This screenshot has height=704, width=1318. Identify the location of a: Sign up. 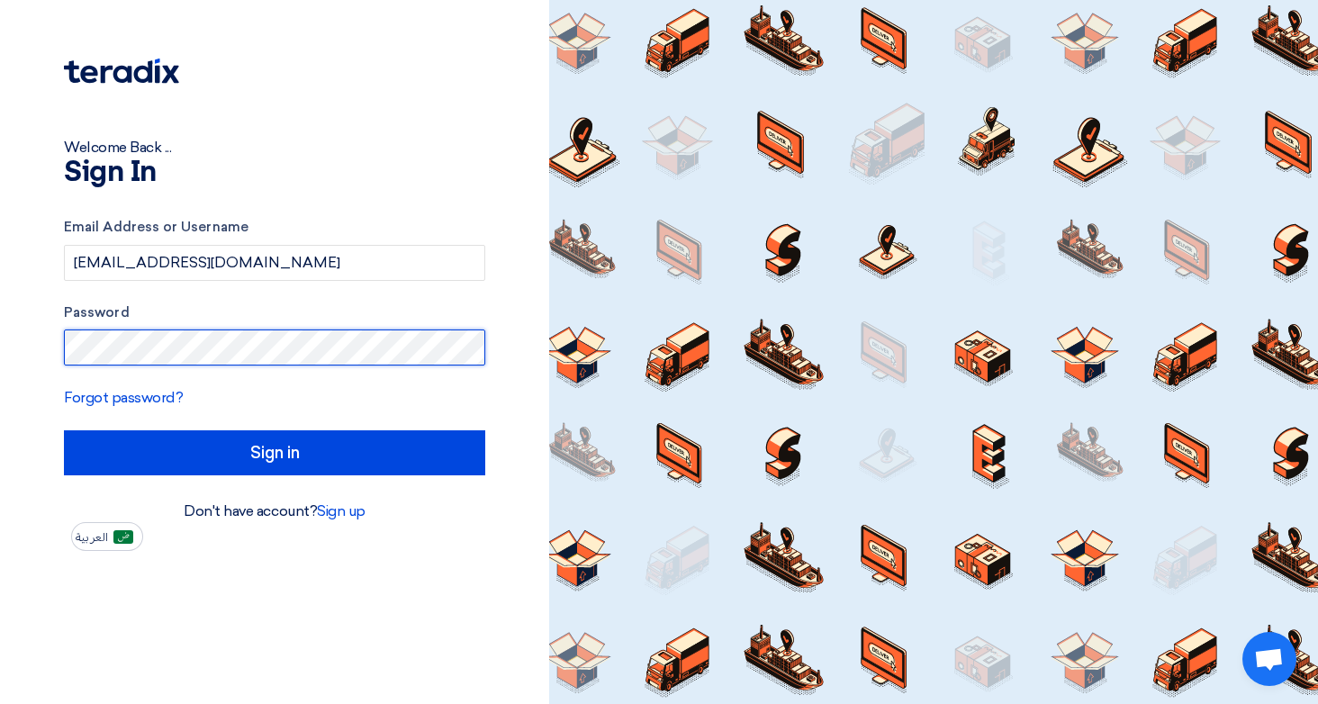
(341, 510).